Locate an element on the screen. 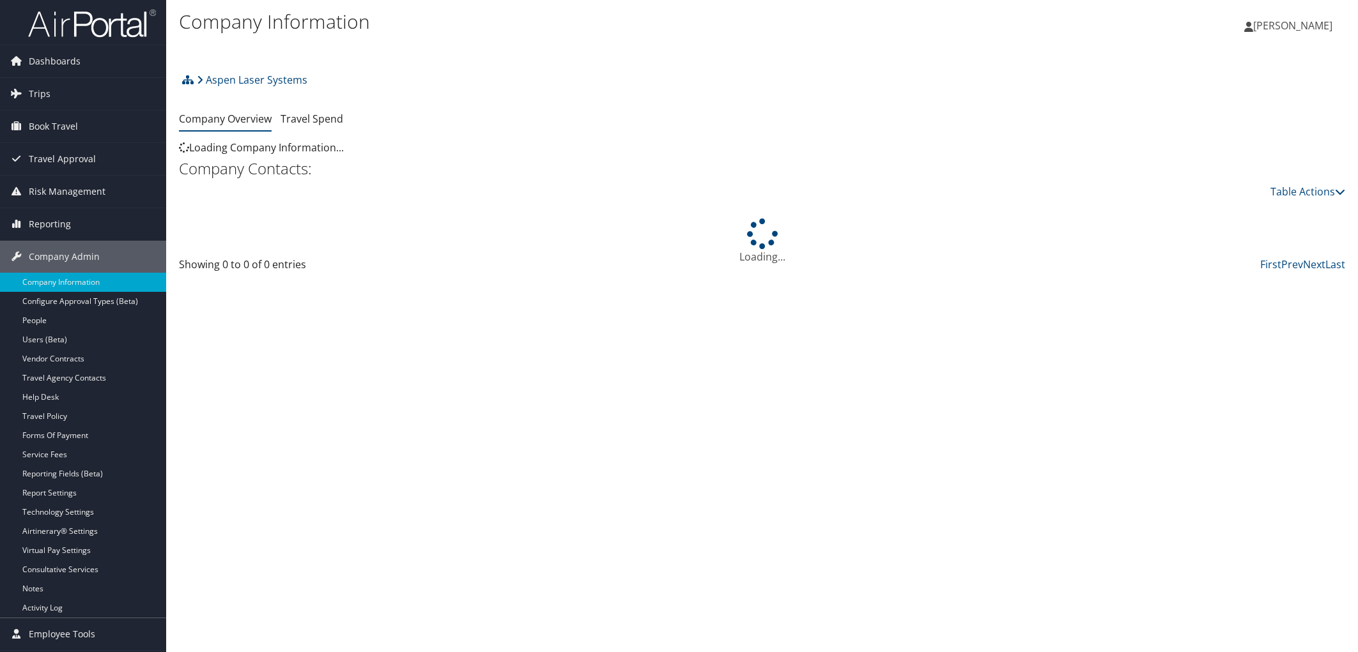 This screenshot has height=652, width=1358. h2: Company Contacts: is located at coordinates (762, 169).